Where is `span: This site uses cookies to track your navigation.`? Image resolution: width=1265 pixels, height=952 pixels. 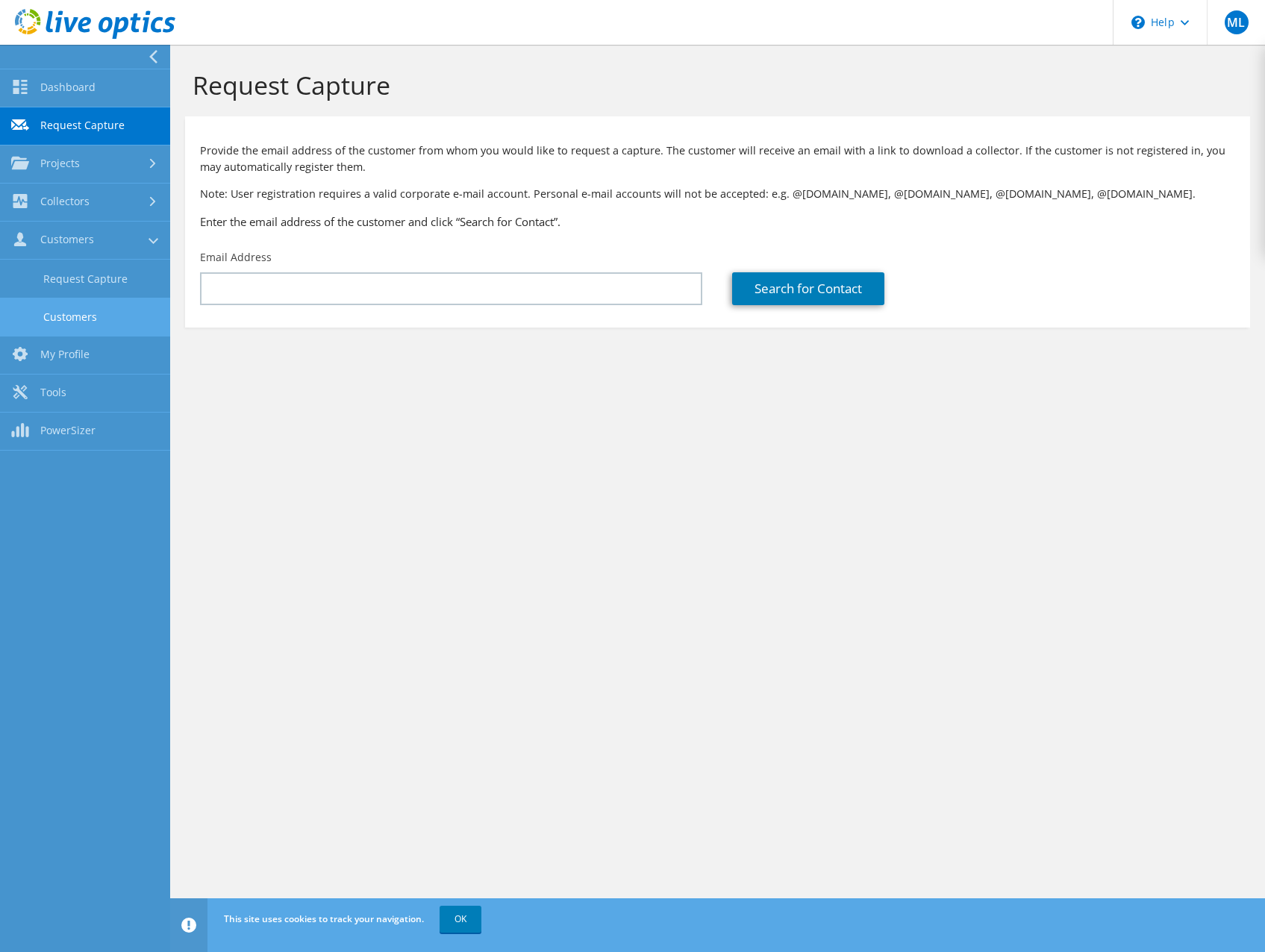 span: This site uses cookies to track your navigation. is located at coordinates (324, 918).